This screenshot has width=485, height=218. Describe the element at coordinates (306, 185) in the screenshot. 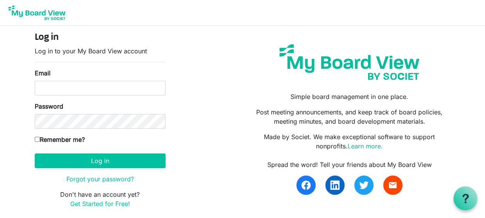

I see `img: facebook.svg` at that location.